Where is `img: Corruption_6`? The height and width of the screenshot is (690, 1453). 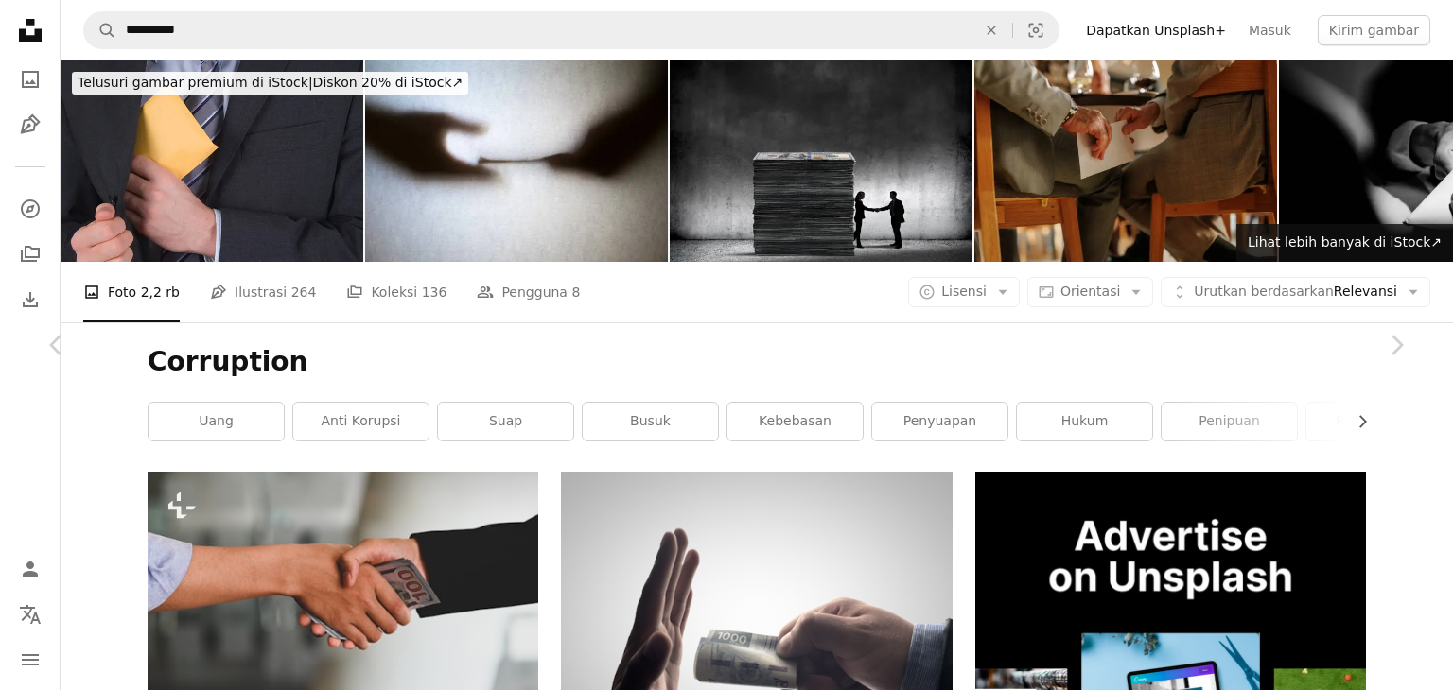
img: Corruption_6 is located at coordinates (212, 161).